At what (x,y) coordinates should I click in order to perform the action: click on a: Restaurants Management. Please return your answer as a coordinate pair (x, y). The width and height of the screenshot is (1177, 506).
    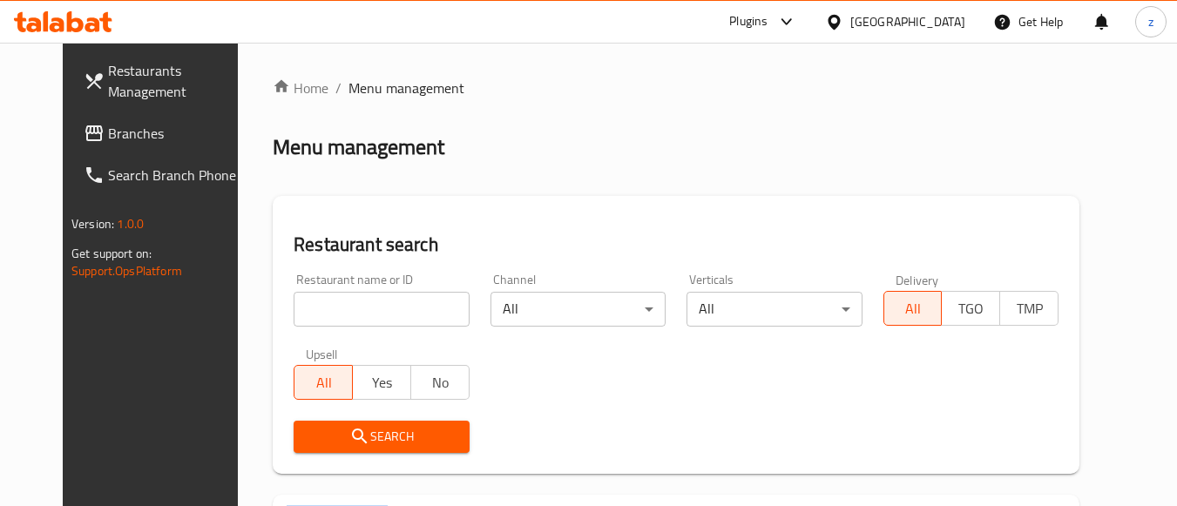
    Looking at the image, I should click on (165, 81).